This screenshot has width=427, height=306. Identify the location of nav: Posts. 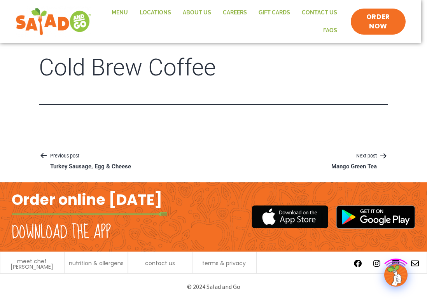
(213, 161).